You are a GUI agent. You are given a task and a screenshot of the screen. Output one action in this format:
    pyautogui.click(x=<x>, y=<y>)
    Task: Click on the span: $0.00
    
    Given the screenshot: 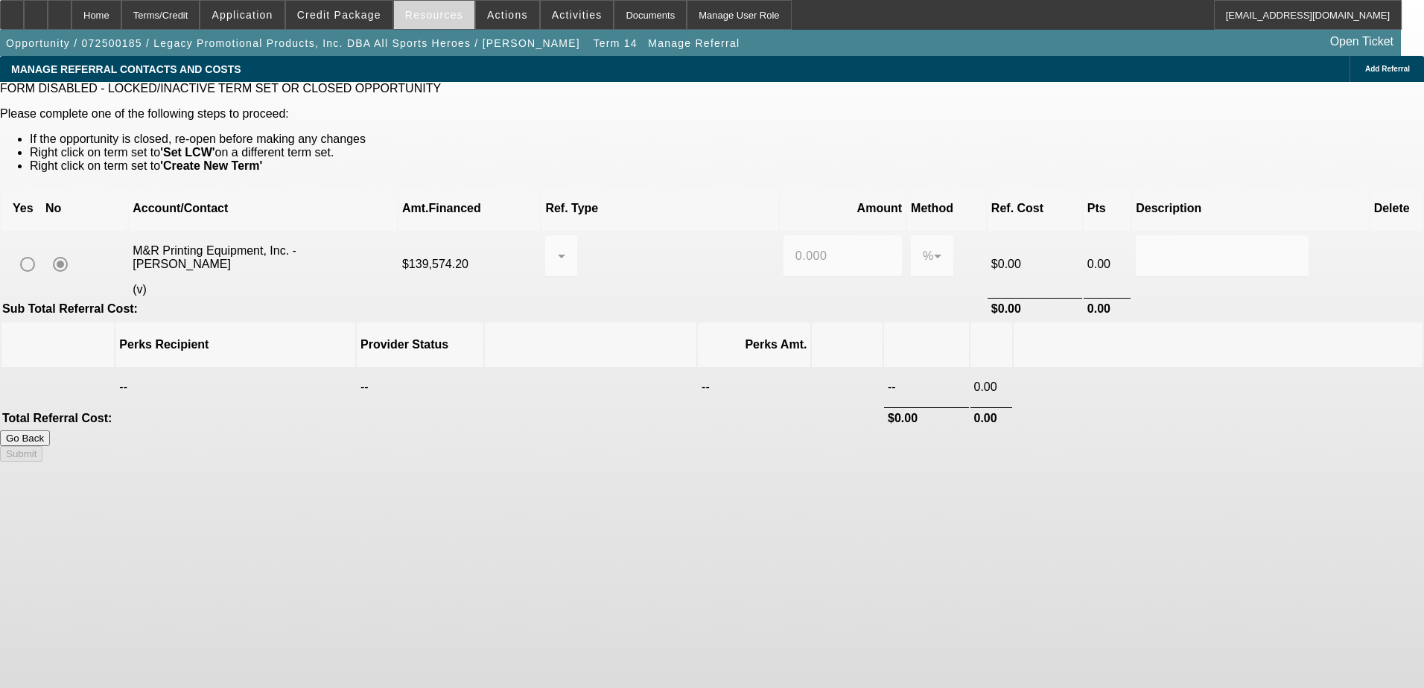 What is the action you would take?
    pyautogui.click(x=1006, y=264)
    